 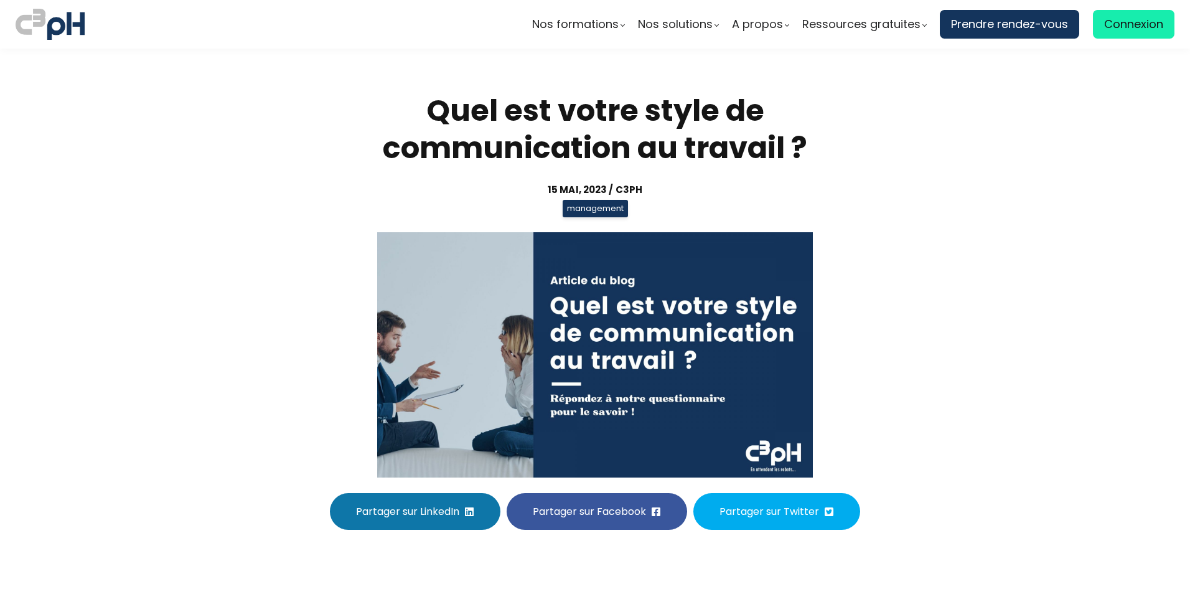 What do you see at coordinates (1134, 24) in the screenshot?
I see `a: Connexion` at bounding box center [1134, 24].